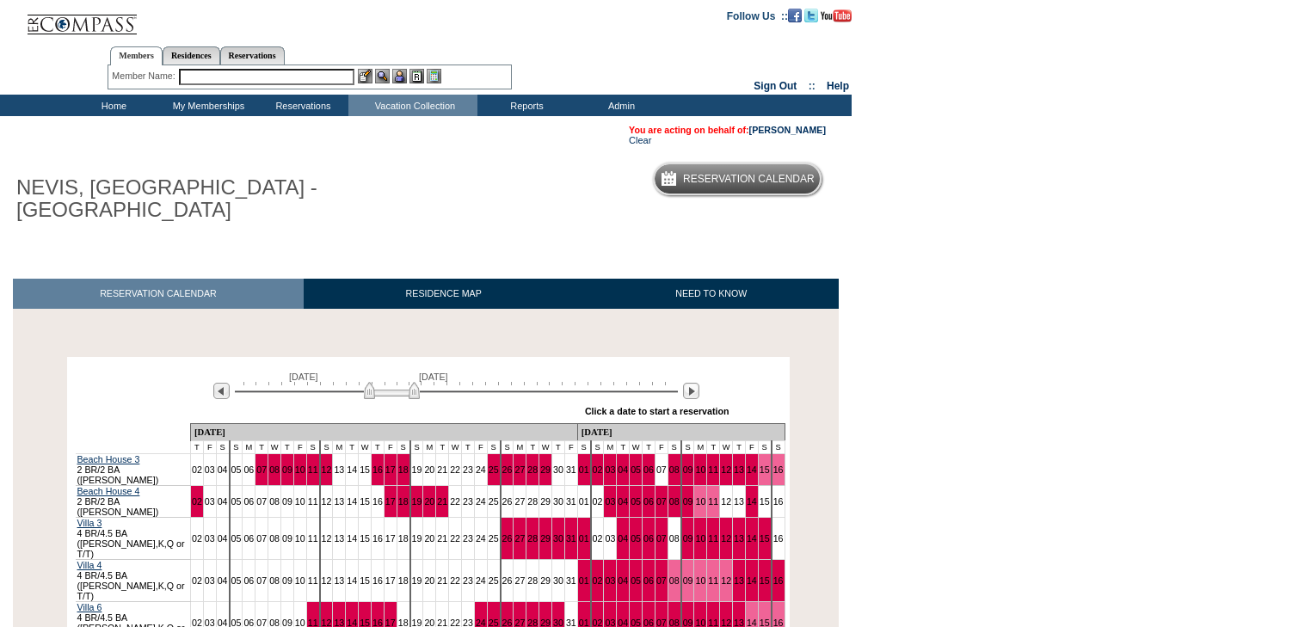 The image size is (1311, 627). I want to click on img: b_calculator.gif, so click(434, 76).